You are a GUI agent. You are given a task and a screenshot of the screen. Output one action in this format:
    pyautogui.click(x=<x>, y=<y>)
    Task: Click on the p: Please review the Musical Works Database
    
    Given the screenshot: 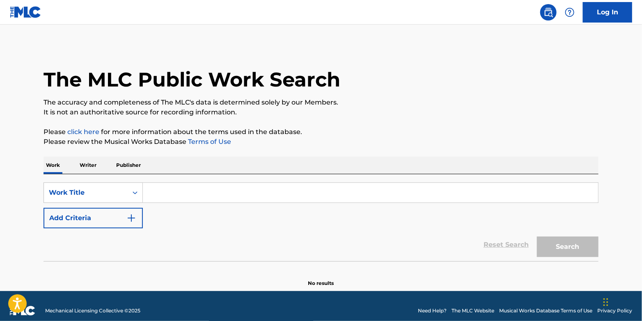 What is the action you would take?
    pyautogui.click(x=321, y=142)
    